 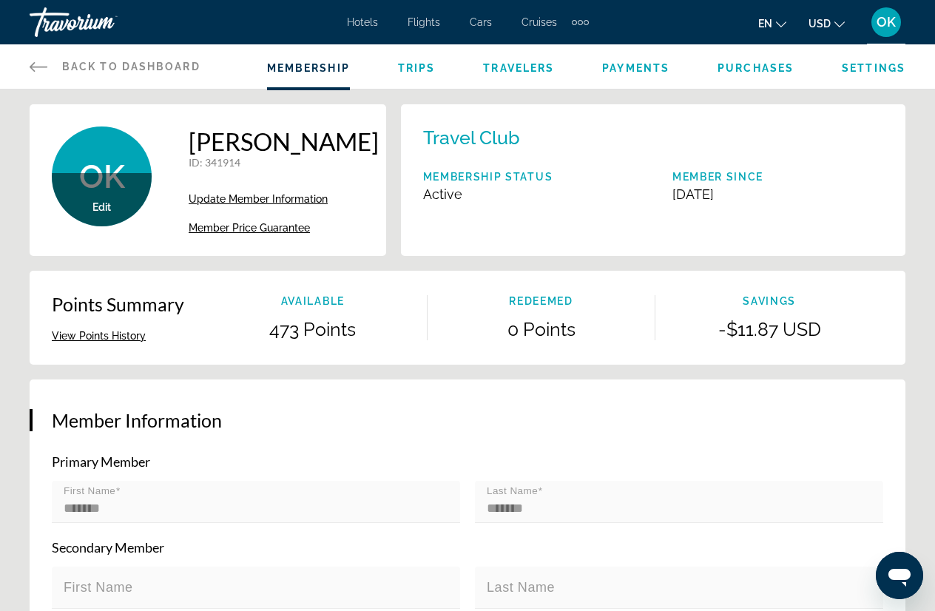 What do you see at coordinates (258, 199) in the screenshot?
I see `span: Update Member Information` at bounding box center [258, 199].